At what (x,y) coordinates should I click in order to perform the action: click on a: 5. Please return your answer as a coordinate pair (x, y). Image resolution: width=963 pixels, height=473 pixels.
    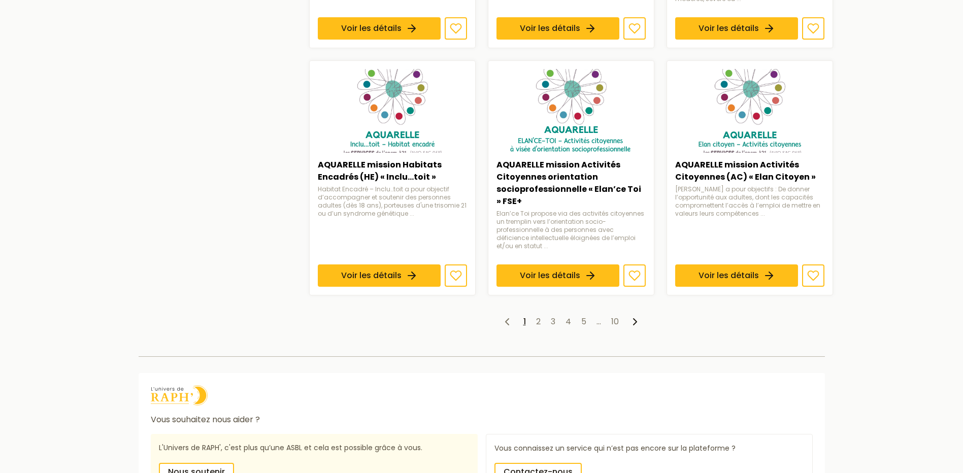
    Looking at the image, I should click on (584, 321).